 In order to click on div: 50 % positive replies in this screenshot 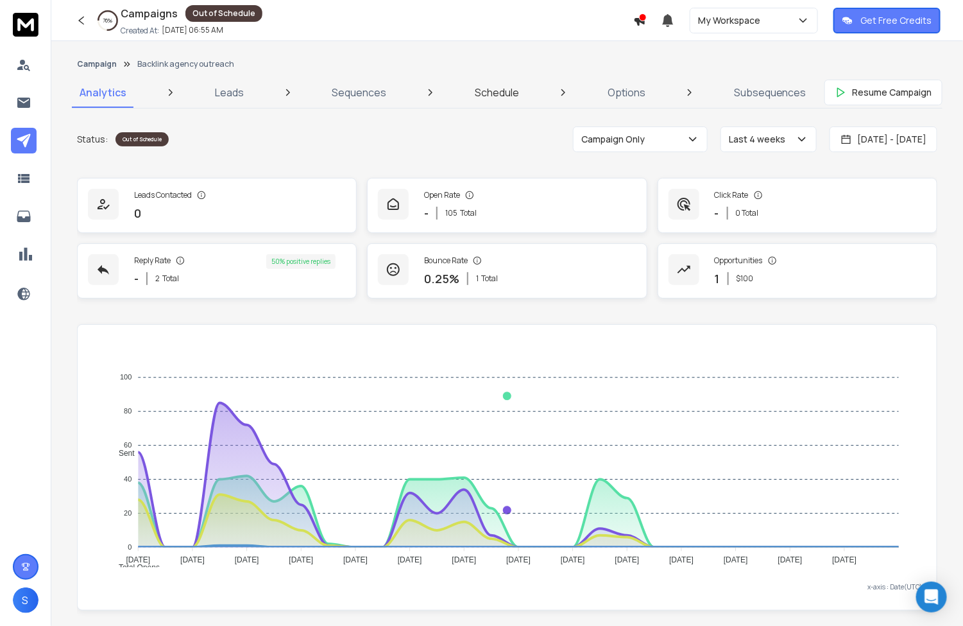, I will do `click(301, 261)`.